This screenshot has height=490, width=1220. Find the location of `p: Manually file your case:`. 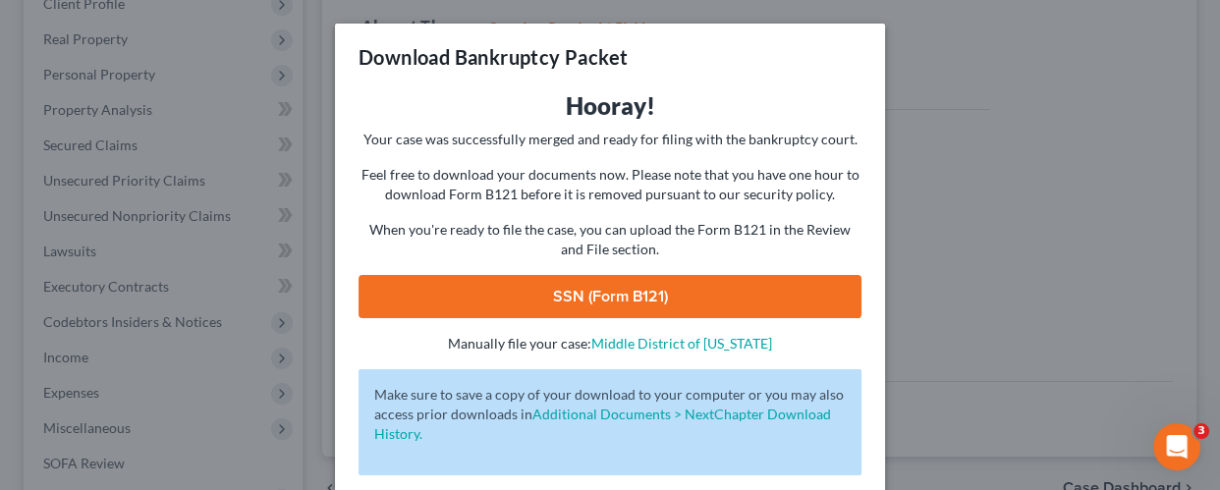

p: Manually file your case: is located at coordinates (610, 344).